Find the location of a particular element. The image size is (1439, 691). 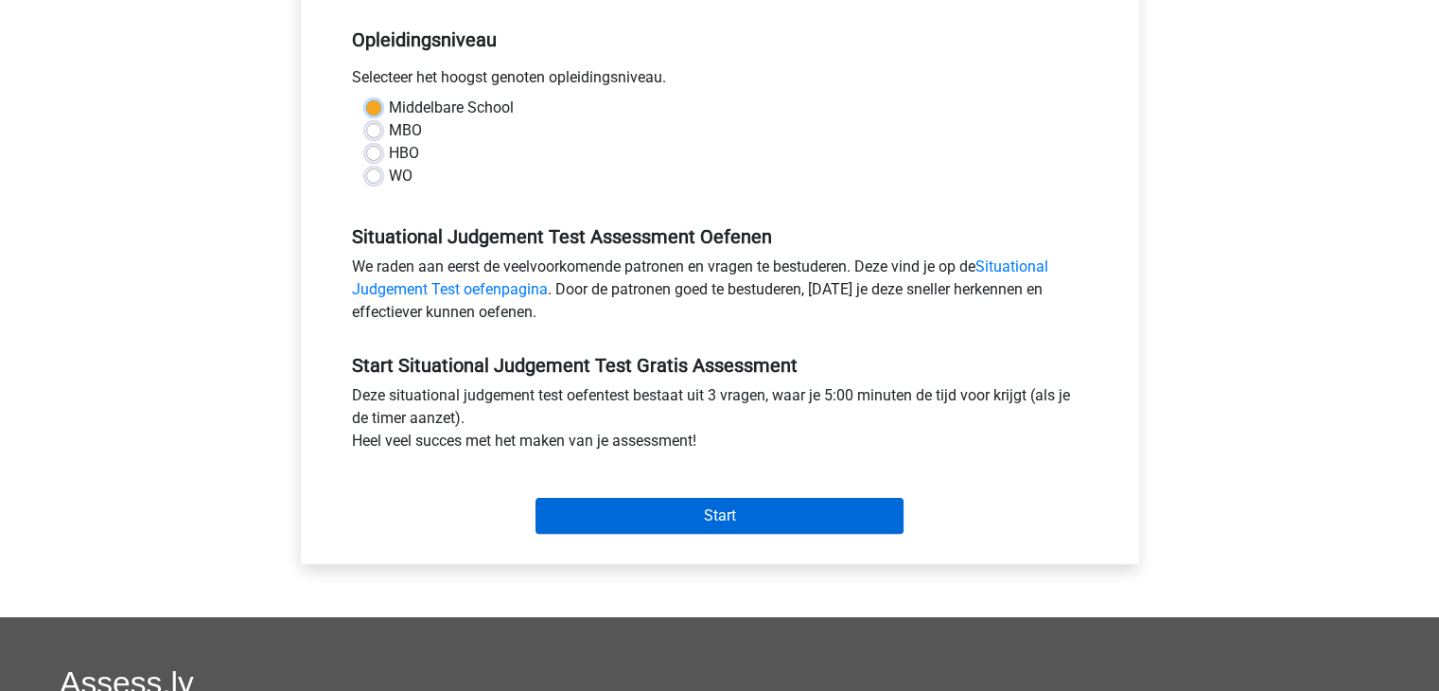

label: Middelbare School is located at coordinates (451, 108).